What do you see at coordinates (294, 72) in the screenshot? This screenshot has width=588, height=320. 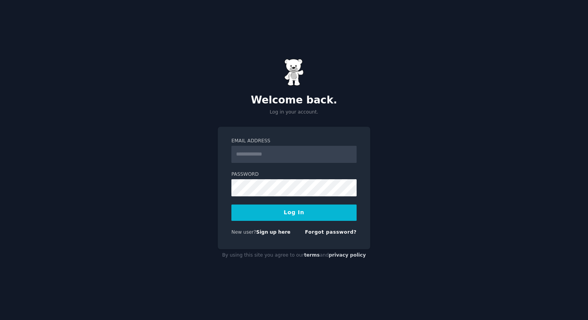 I see `img: Gummy Bear` at bounding box center [294, 72].